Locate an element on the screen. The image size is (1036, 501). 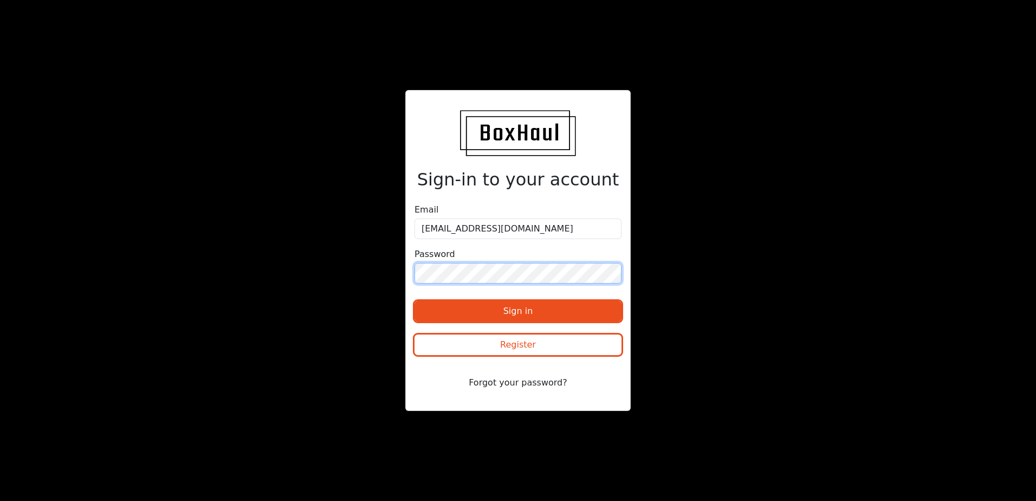
button: Register is located at coordinates (518, 345).